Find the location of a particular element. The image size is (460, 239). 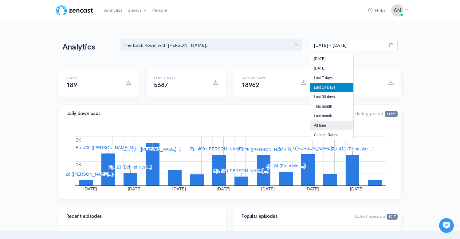

text: 1K is located at coordinates (79, 164).